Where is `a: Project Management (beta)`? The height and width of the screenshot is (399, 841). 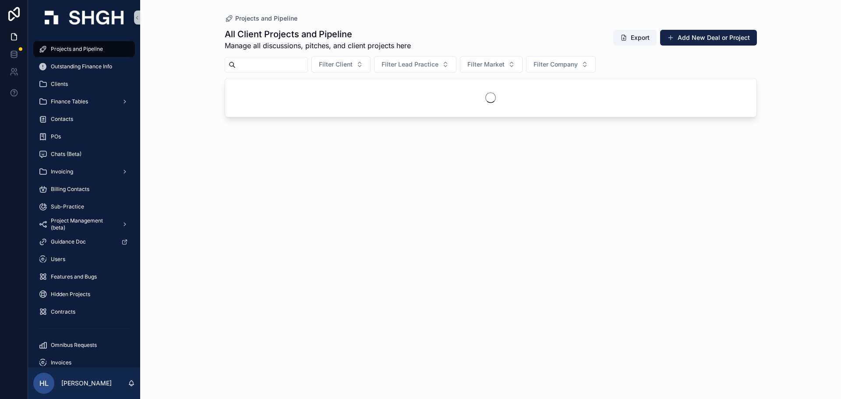 a: Project Management (beta) is located at coordinates (84, 224).